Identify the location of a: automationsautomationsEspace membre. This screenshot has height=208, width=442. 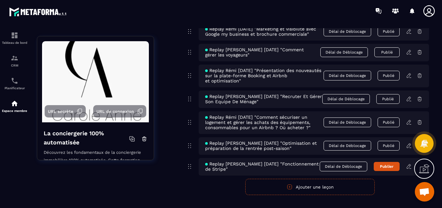
(15, 106).